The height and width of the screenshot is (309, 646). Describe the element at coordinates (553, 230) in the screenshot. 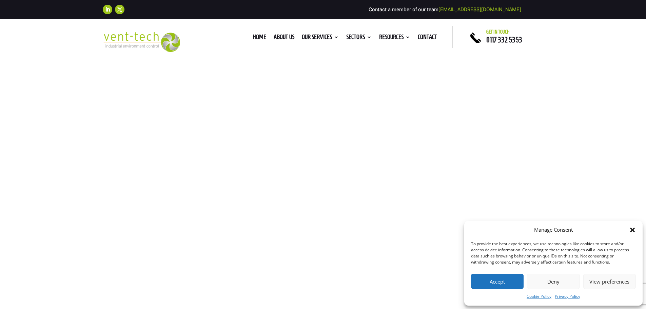

I see `div: Manage Consent` at that location.